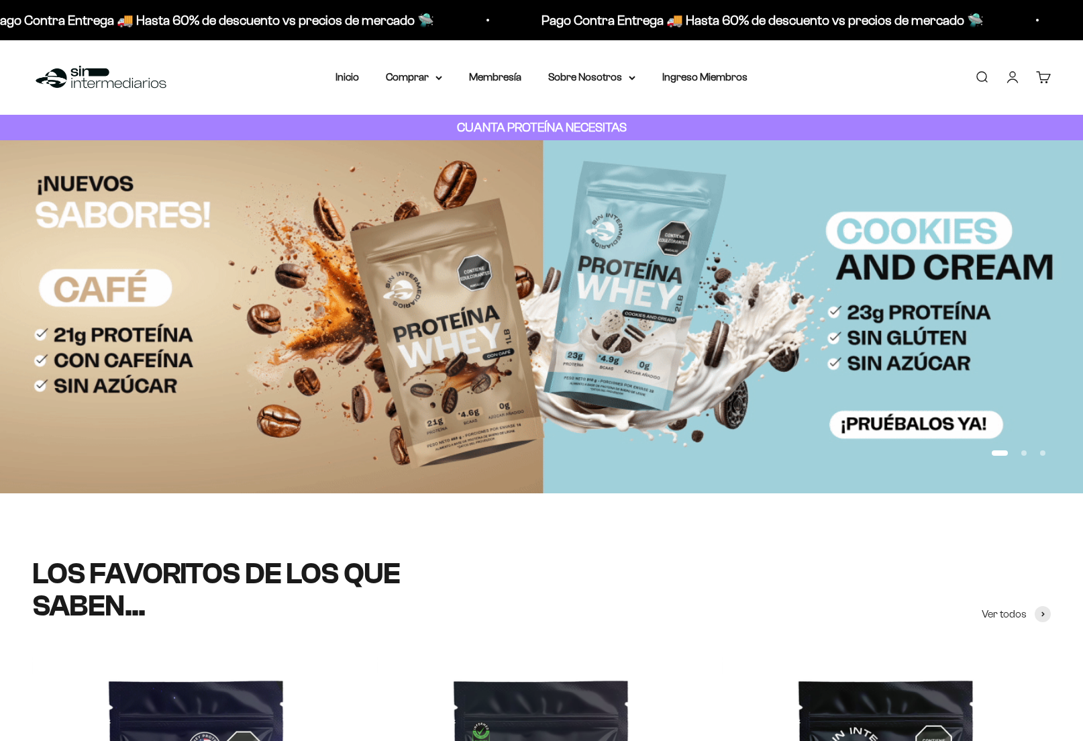 The height and width of the screenshot is (741, 1083). Describe the element at coordinates (216, 589) in the screenshot. I see `split-lines: LOS FAVORITOS DE LOS QUE SABEN...` at that location.